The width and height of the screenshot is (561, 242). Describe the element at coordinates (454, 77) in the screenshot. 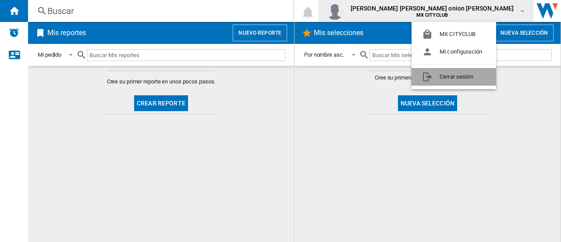

I see `md-menu-item: Cerrar sesión` at that location.